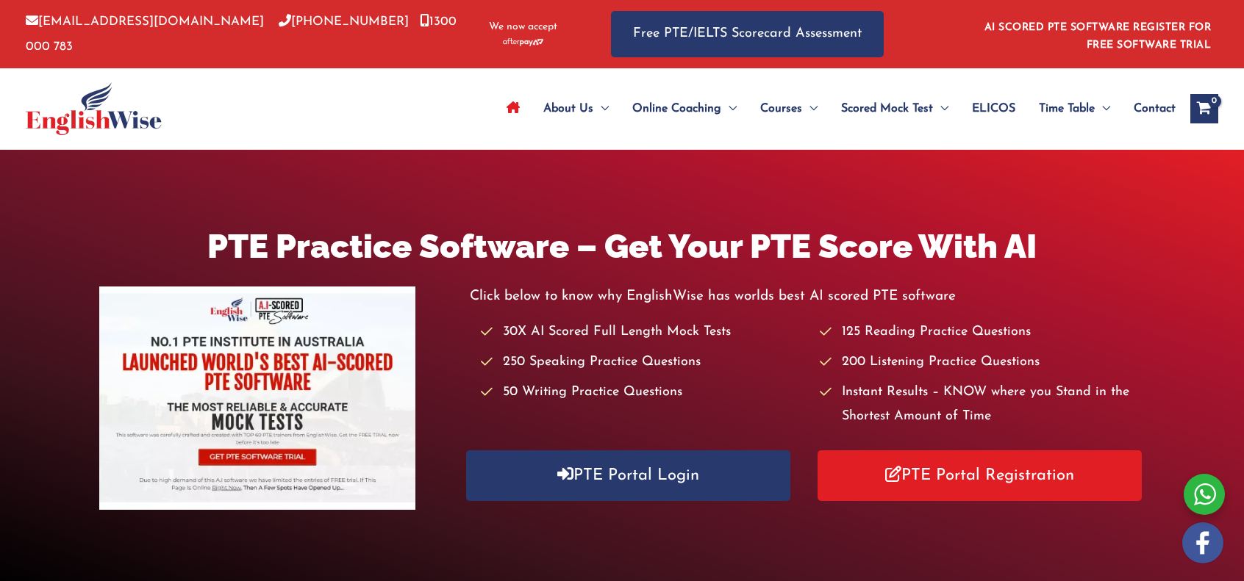  Describe the element at coordinates (93, 109) in the screenshot. I see `img: cropped-ew-logo` at that location.